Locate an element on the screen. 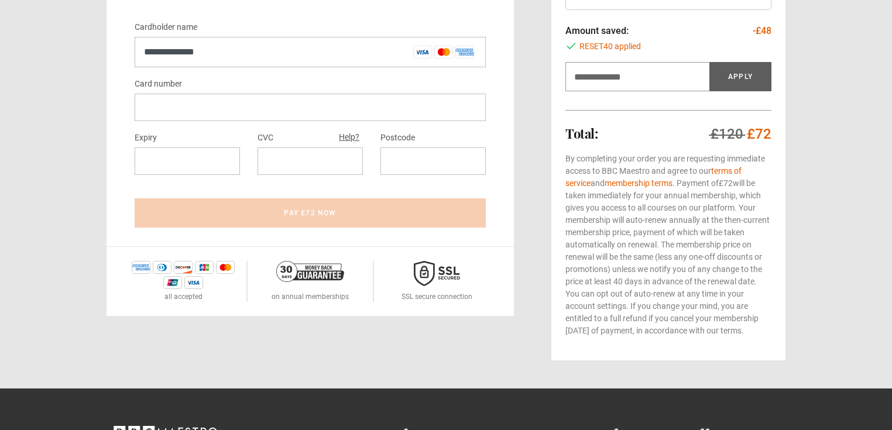 This screenshot has height=430, width=892. img: visa is located at coordinates (194, 283).